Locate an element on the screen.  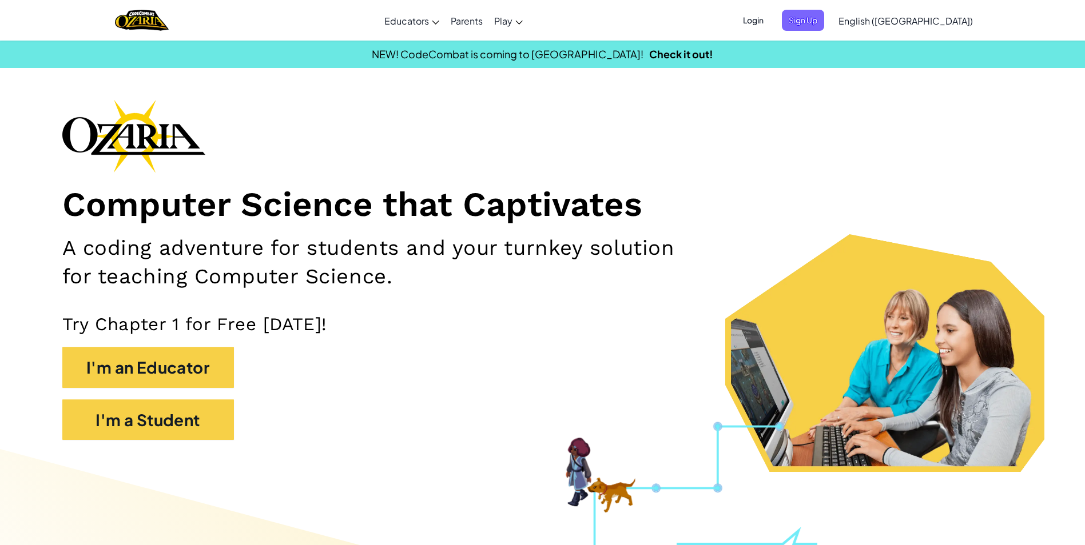
a: Ozaria by CodeCombat logo is located at coordinates (141, 20).